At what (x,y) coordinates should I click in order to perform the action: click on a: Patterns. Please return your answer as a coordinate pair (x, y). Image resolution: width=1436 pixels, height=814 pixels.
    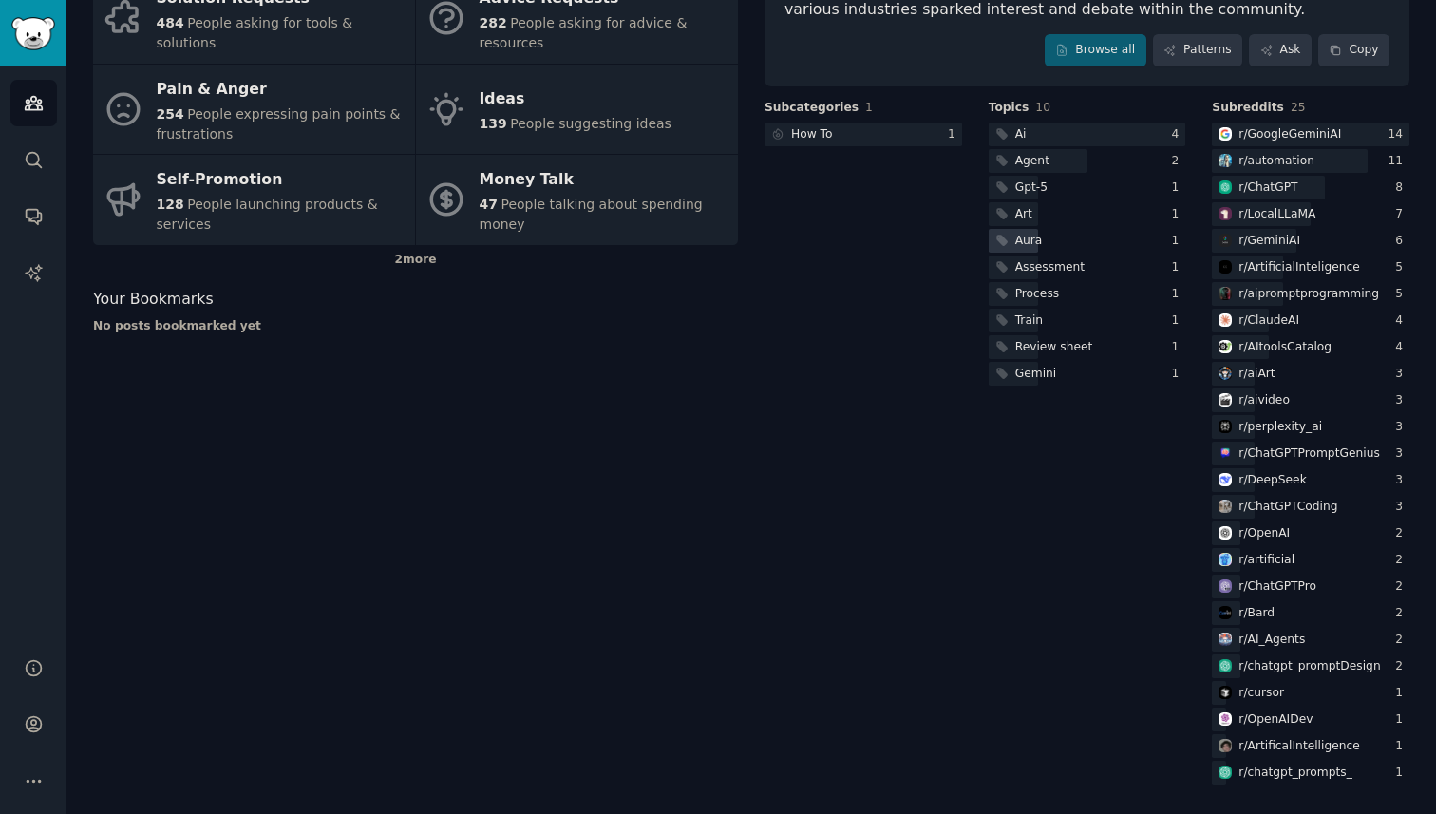
    Looking at the image, I should click on (1198, 50).